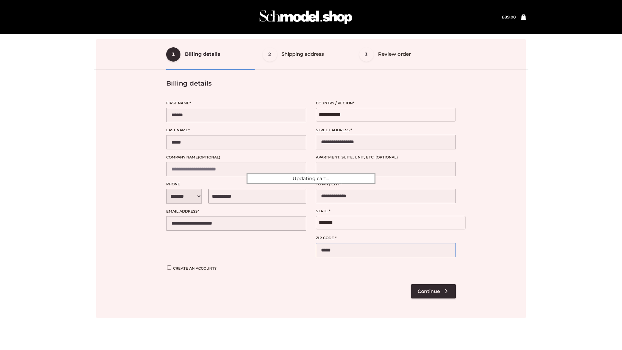  What do you see at coordinates (508, 17) in the screenshot?
I see `bdi: 89.00` at bounding box center [508, 17].